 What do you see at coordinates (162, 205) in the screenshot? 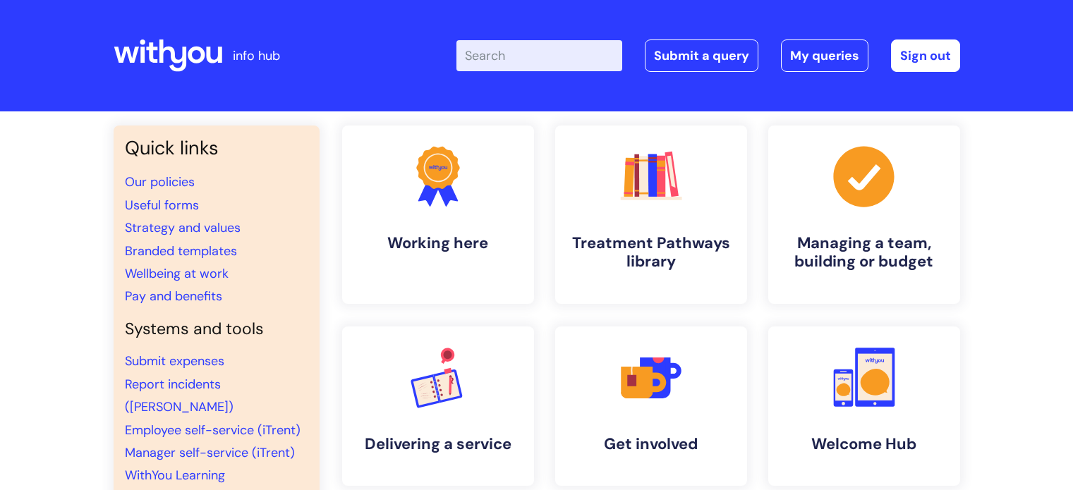
I see `a: Useful forms` at bounding box center [162, 205].